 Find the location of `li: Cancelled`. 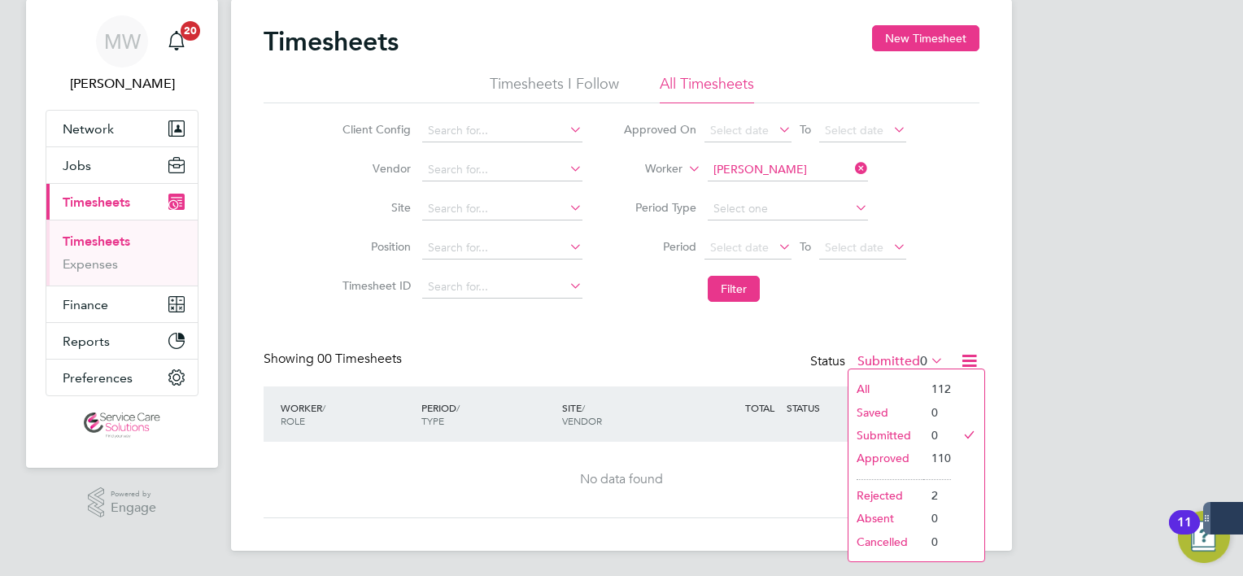

li: Cancelled is located at coordinates (886, 542).